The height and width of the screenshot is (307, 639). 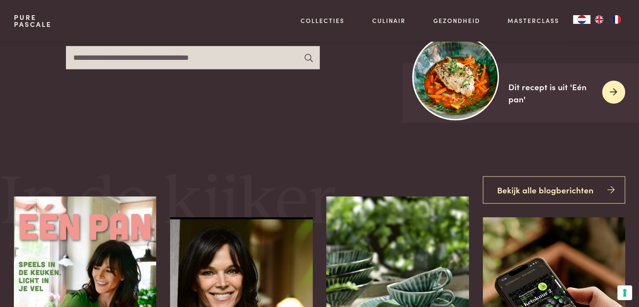 What do you see at coordinates (582, 20) in the screenshot?
I see `a: NL` at bounding box center [582, 20].